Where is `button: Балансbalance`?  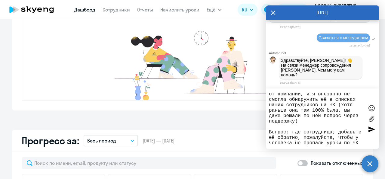
button: Балансbalance is located at coordinates (293, 10).